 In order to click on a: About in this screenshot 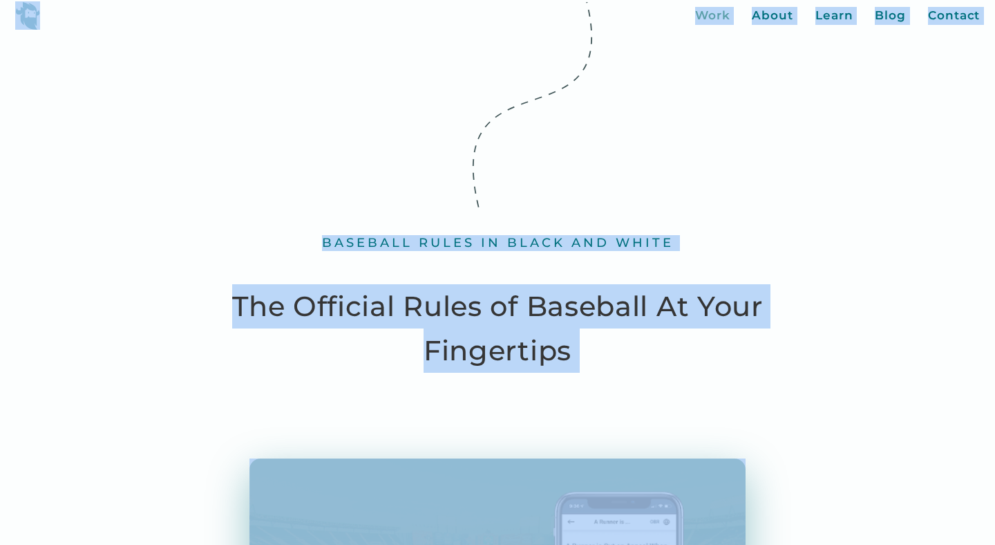, I will do `click(773, 16)`.